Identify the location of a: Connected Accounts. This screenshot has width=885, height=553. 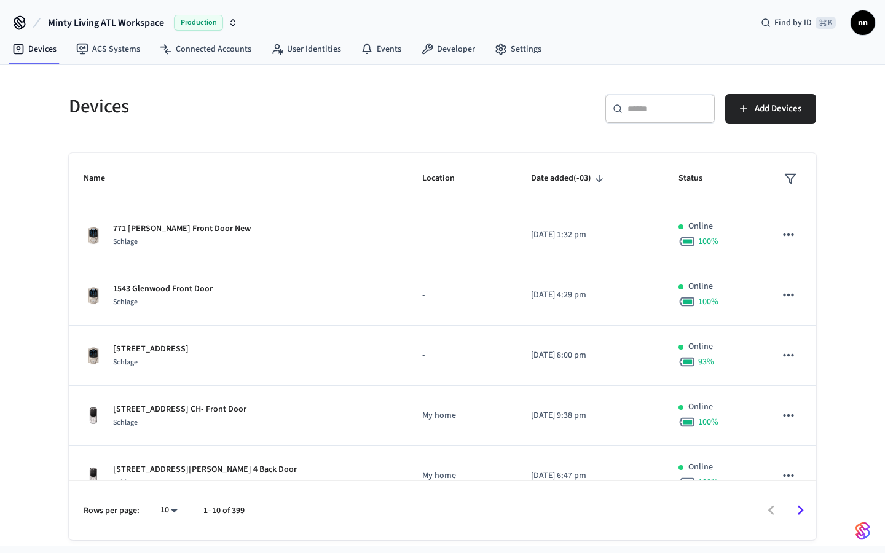
(205, 49).